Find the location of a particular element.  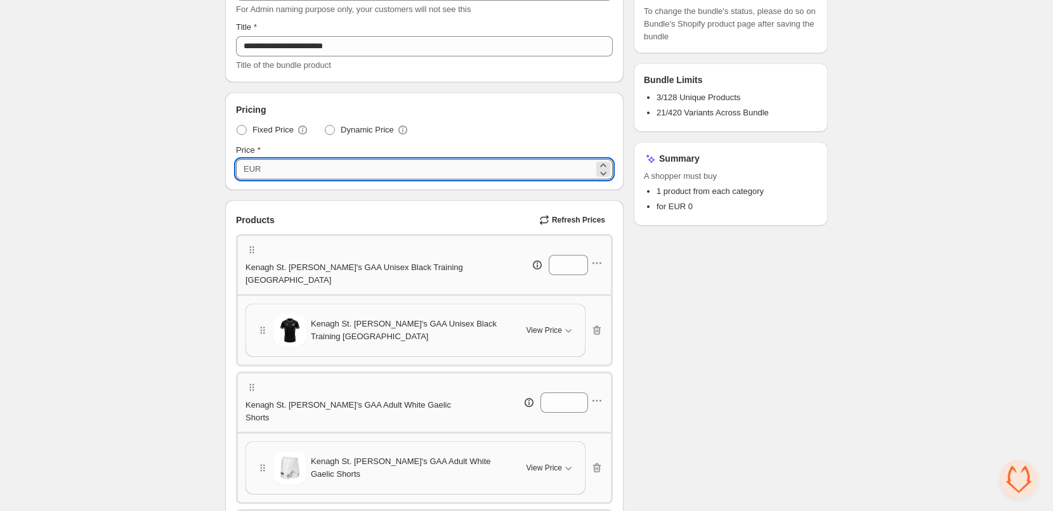

div: EUR is located at coordinates (252, 169).